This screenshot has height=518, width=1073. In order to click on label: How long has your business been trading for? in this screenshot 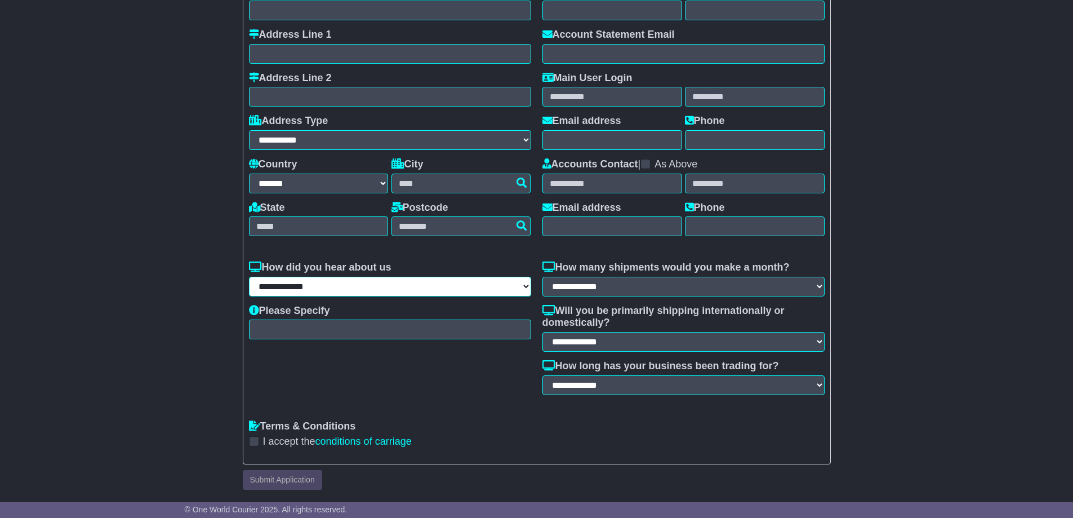, I will do `click(661, 366)`.